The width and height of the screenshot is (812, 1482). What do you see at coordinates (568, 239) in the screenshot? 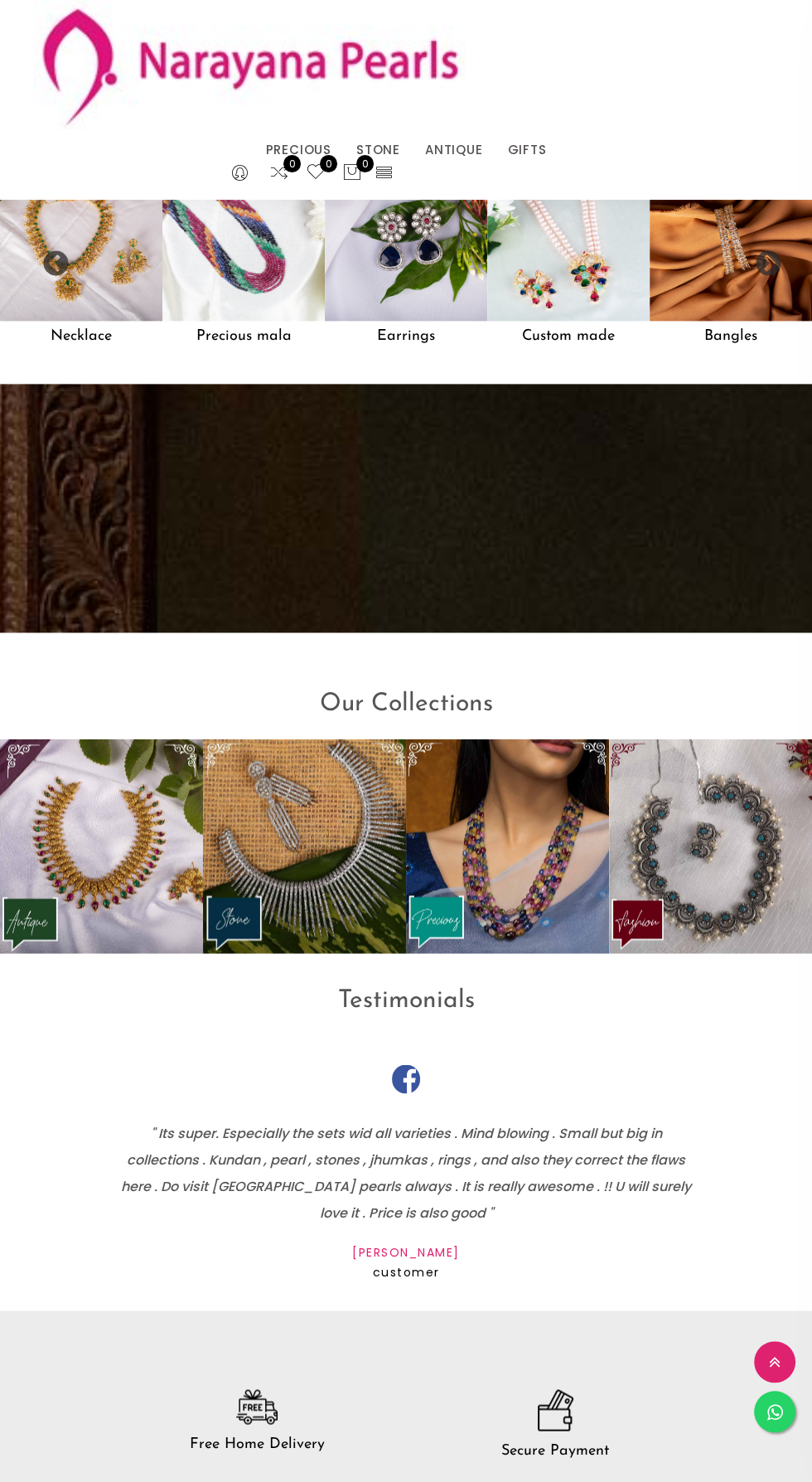
I see `img: Custom made` at bounding box center [568, 239].